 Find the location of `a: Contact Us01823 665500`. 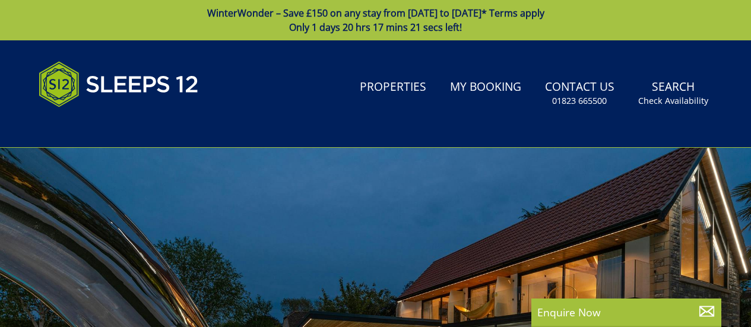

a: Contact Us01823 665500 is located at coordinates (580, 93).